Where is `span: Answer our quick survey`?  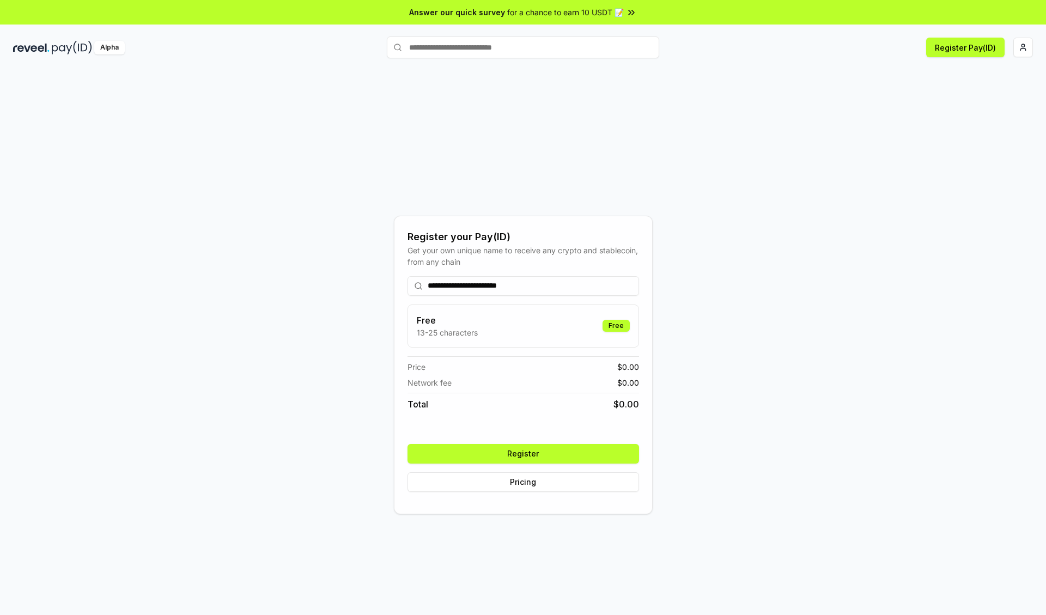 span: Answer our quick survey is located at coordinates (457, 12).